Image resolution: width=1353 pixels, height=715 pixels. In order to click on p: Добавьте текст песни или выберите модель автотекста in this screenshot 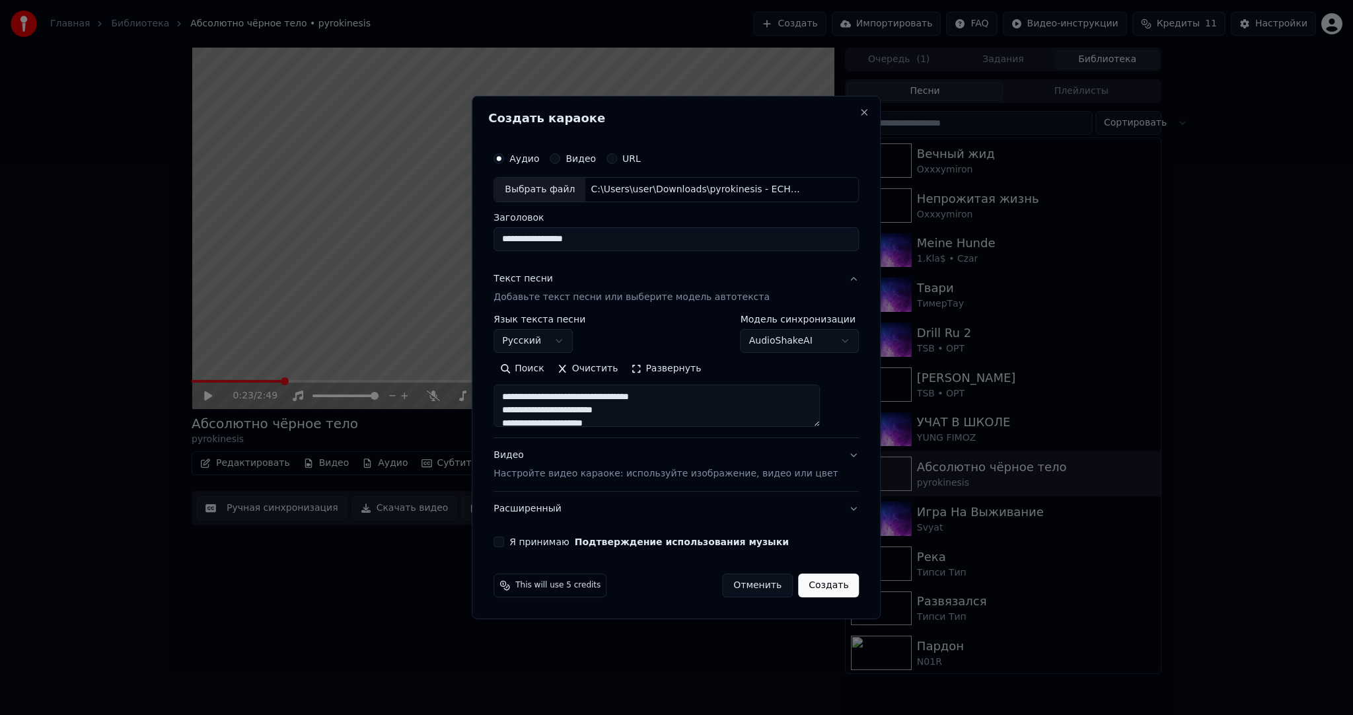, I will do `click(632, 297)`.